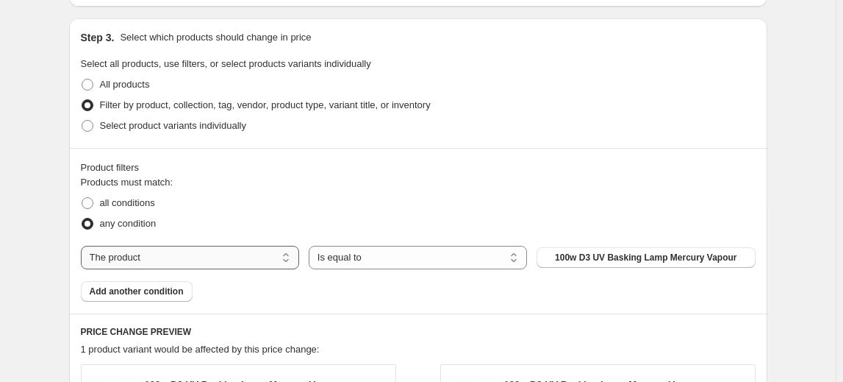 This screenshot has width=843, height=382. What do you see at coordinates (646, 257) in the screenshot?
I see `span: 100w D3 UV Basking Lamp Mercury Vapour` at bounding box center [646, 257].